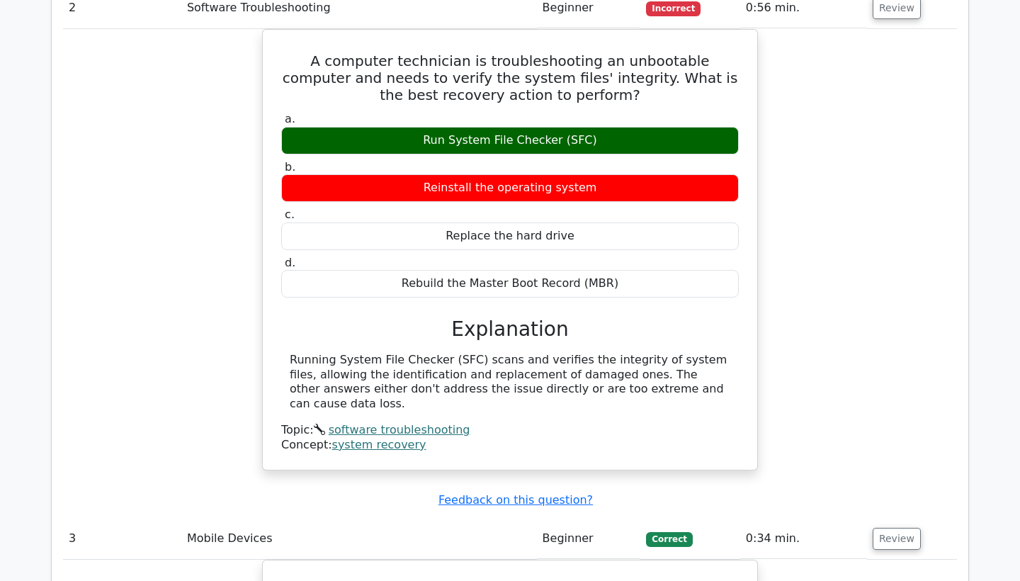  What do you see at coordinates (803, 538) in the screenshot?
I see `td: 0:34 min.` at bounding box center [803, 538].